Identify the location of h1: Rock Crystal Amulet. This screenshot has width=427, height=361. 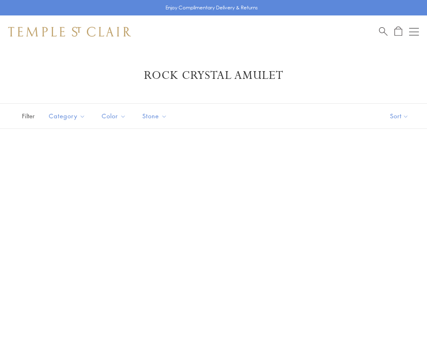
(214, 76).